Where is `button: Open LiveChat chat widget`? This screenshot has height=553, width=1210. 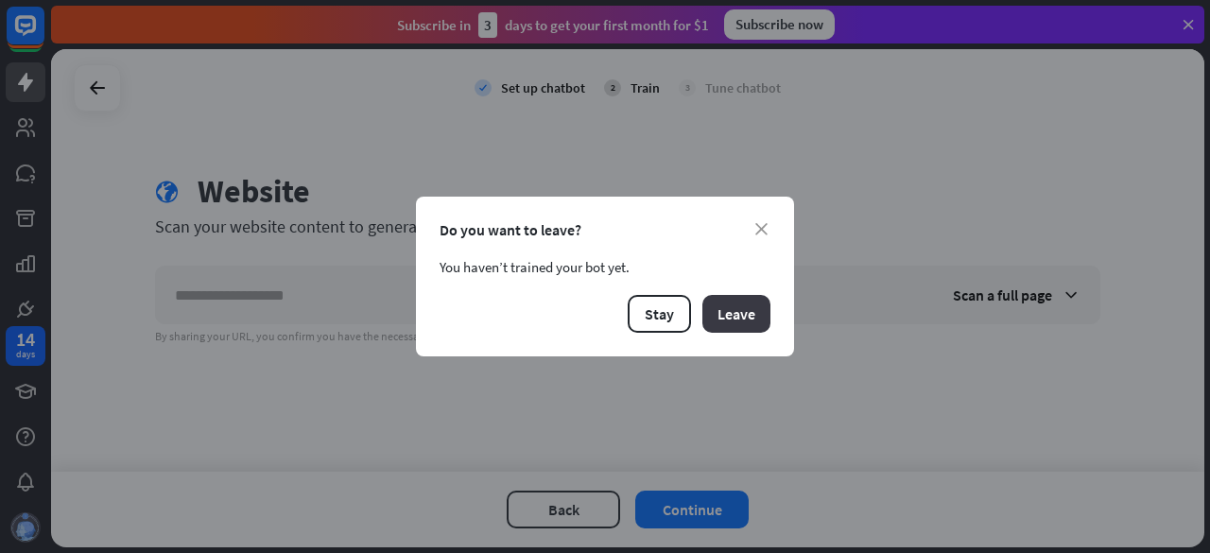
button: Open LiveChat chat widget is located at coordinates (43, 36).